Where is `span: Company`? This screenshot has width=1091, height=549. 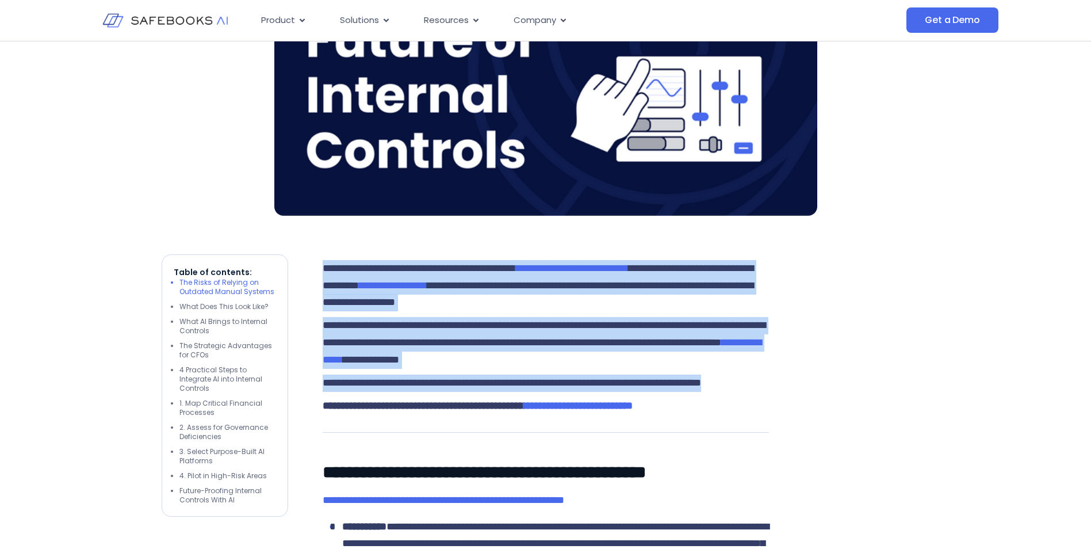 span: Company is located at coordinates (535, 20).